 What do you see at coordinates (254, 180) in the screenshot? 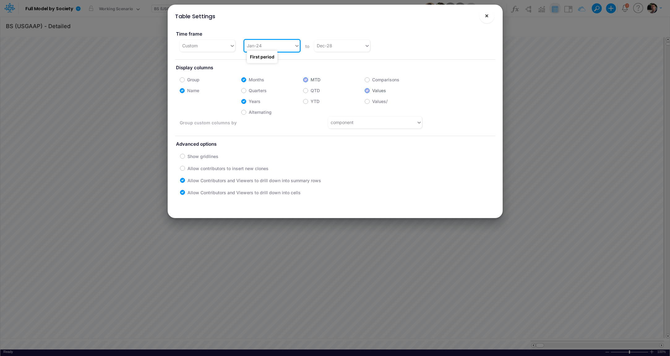
I see `label: Allow Contributors and Viewers to drill down into summary rows` at bounding box center [254, 180].